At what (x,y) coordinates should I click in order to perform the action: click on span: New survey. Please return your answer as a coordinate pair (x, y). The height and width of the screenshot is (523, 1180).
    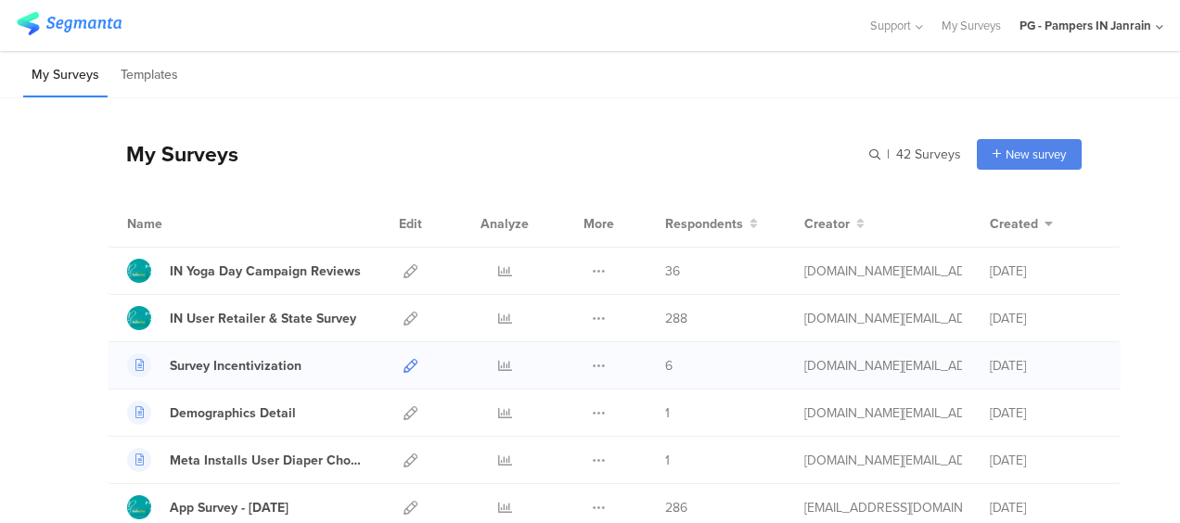
    Looking at the image, I should click on (1035, 154).